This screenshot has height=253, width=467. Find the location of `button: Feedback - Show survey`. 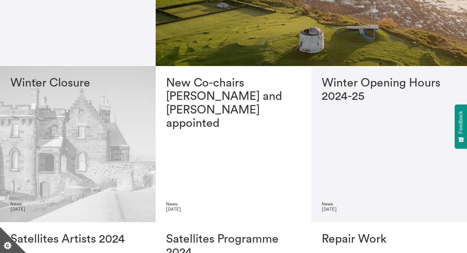

button: Feedback - Show survey is located at coordinates (461, 126).